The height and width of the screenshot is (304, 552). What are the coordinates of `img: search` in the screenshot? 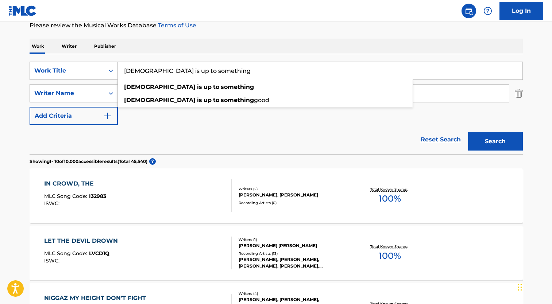 It's located at (469, 11).